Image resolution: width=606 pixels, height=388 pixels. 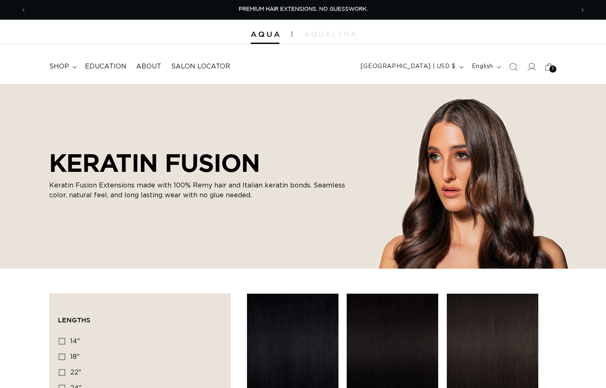 What do you see at coordinates (330, 34) in the screenshot?
I see `img: aqualyna.com` at bounding box center [330, 34].